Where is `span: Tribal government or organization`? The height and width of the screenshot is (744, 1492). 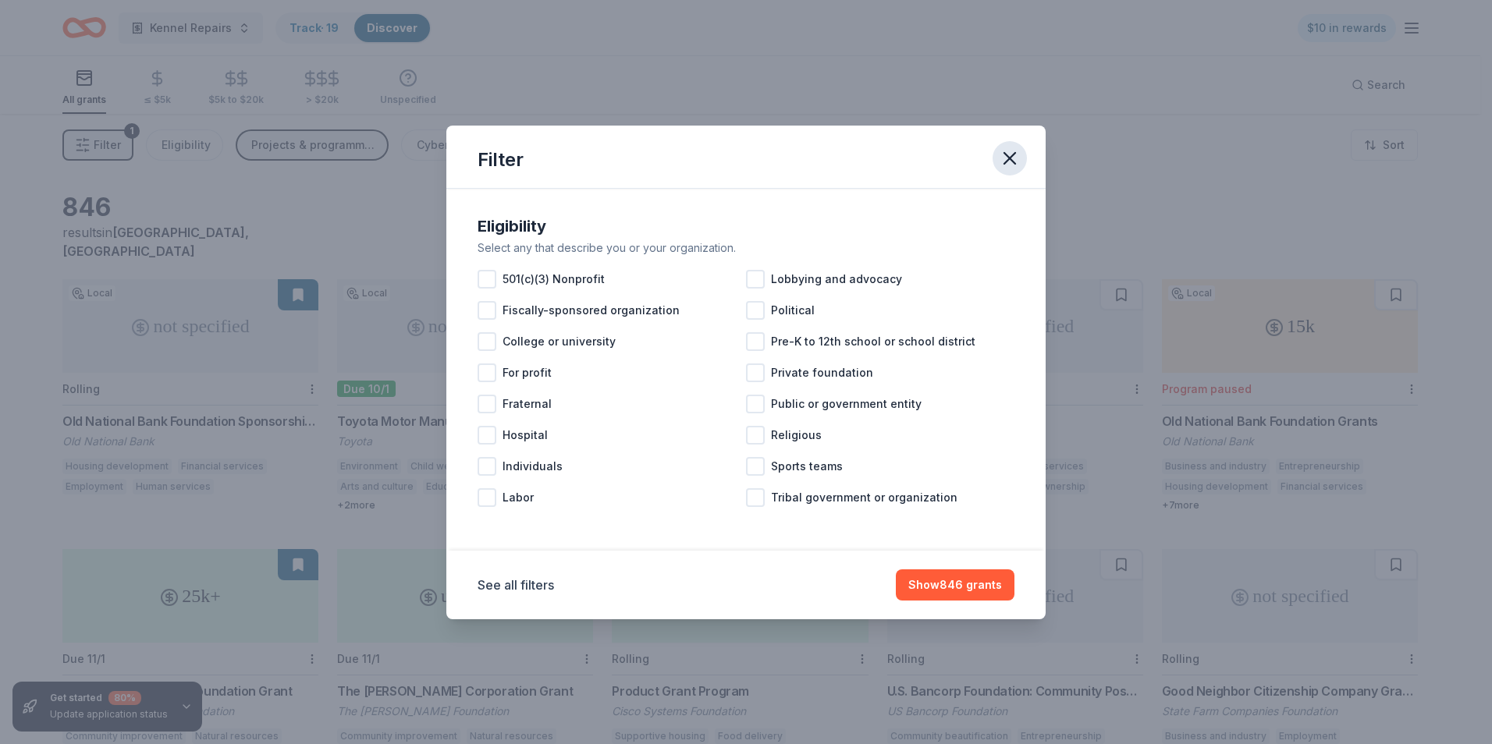
span: Tribal government or organization is located at coordinates (864, 498).